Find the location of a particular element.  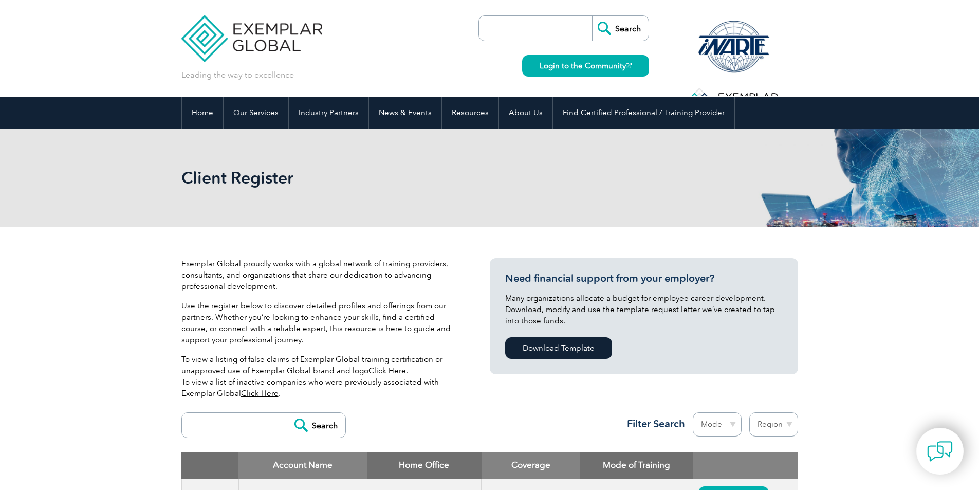

h3: Need financial support from your employer? is located at coordinates (644, 278).